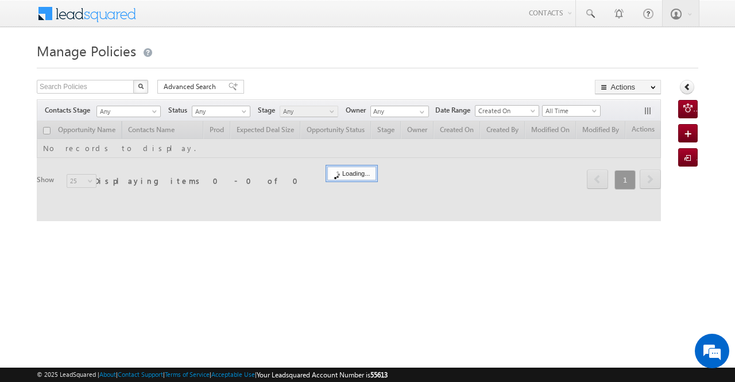 The width and height of the screenshot is (735, 382). What do you see at coordinates (191, 87) in the screenshot?
I see `span: Advanced Search` at bounding box center [191, 87].